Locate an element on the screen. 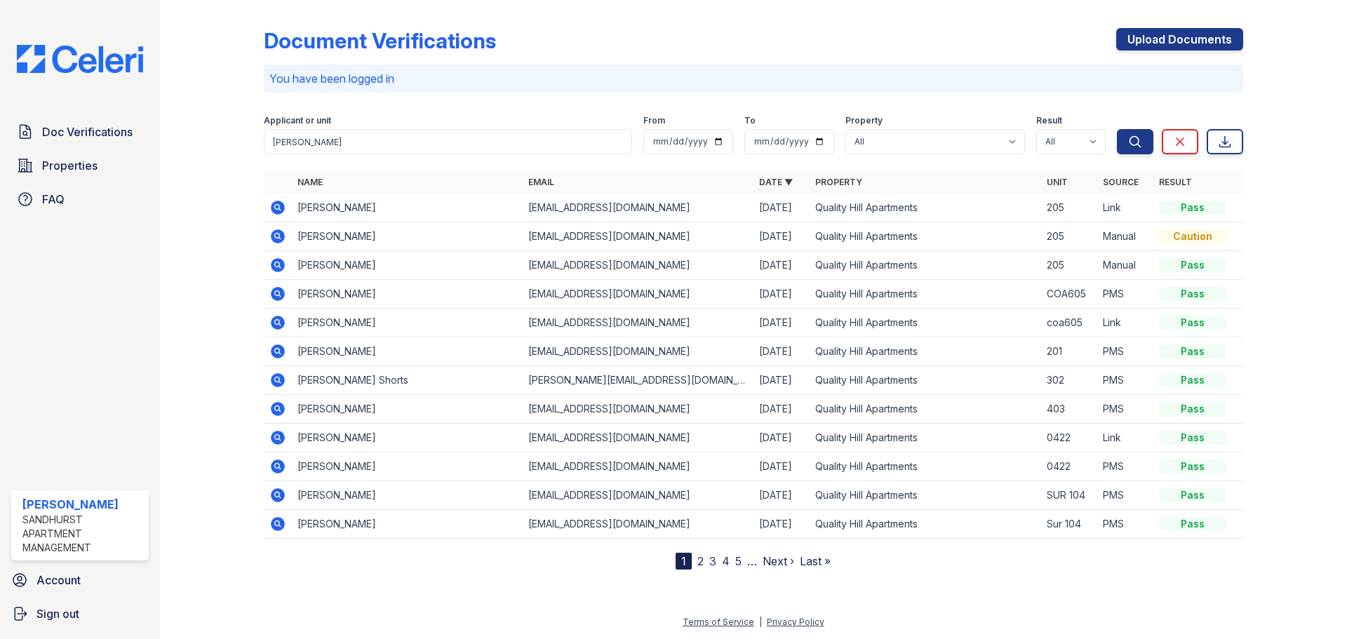 The width and height of the screenshot is (1347, 639). span: Doc Verifications is located at coordinates (87, 132).